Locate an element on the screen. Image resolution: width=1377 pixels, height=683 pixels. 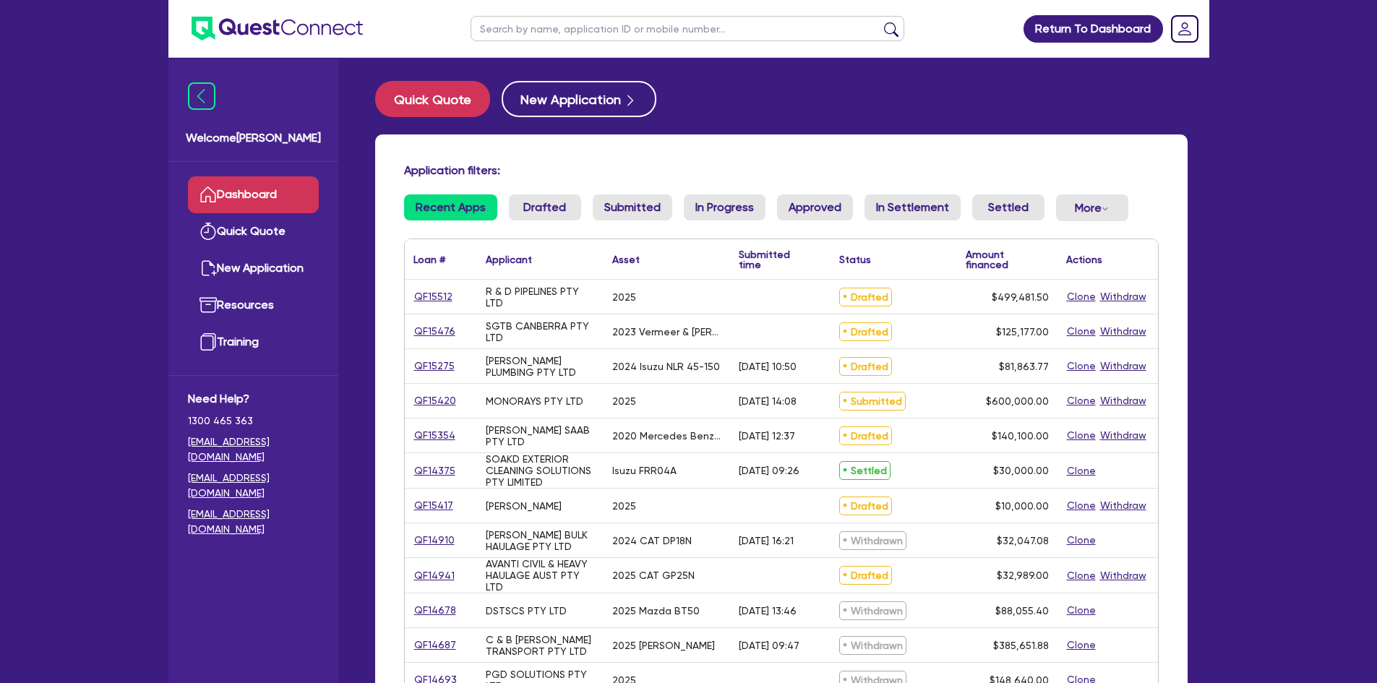
button: Quick Quote is located at coordinates (432, 99).